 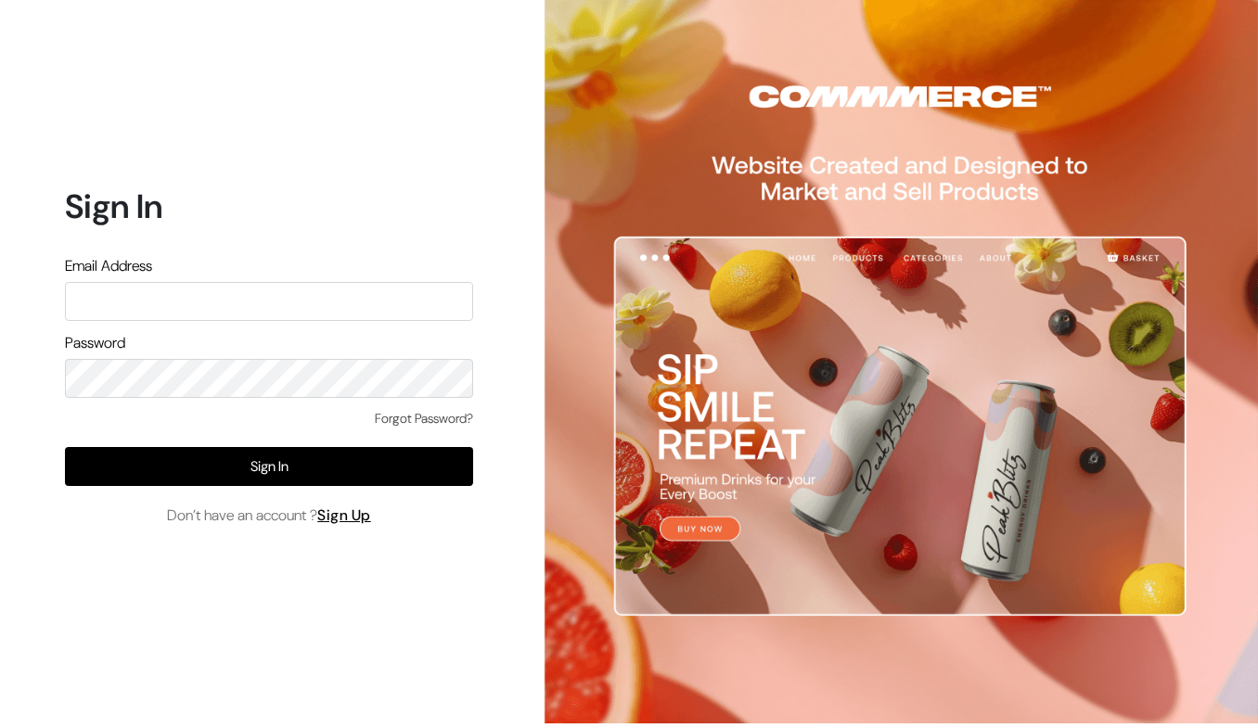 I want to click on a: Forgot Password?, so click(x=424, y=418).